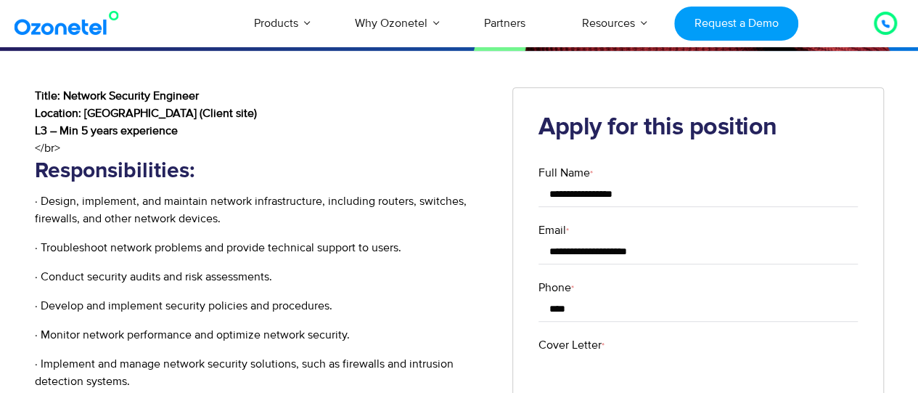 The width and height of the screenshot is (918, 393). What do you see at coordinates (117, 96) in the screenshot?
I see `b: Title: Network Security Engineer` at bounding box center [117, 96].